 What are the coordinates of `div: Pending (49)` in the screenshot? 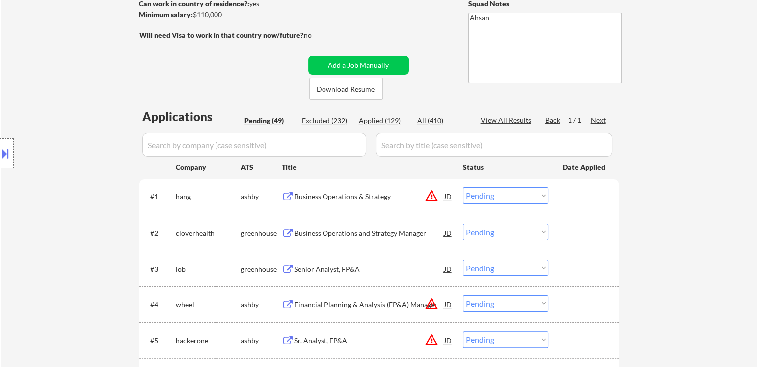 It's located at (269, 121).